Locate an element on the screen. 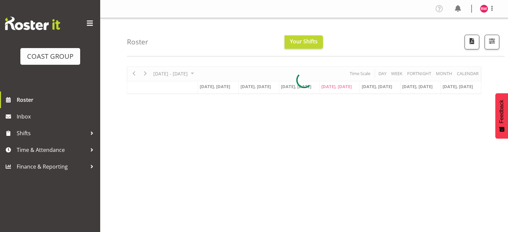  button: Download a PDF of the roster according to the set date range. is located at coordinates (472, 42).